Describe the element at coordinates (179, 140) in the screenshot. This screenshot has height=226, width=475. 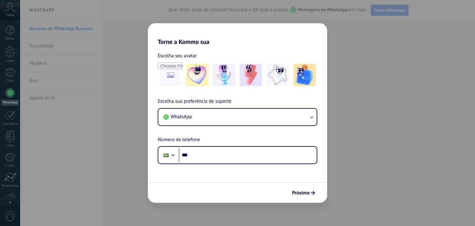
I see `span: Número de telefone` at that location.